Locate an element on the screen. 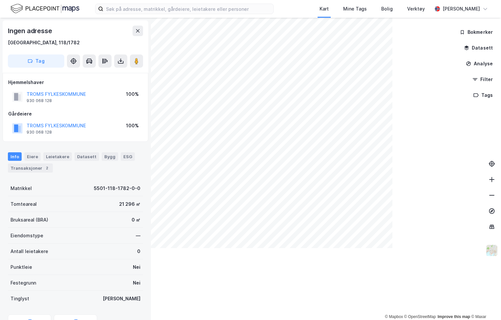 The width and height of the screenshot is (501, 320). div: 0 ㎡ is located at coordinates (136, 220).